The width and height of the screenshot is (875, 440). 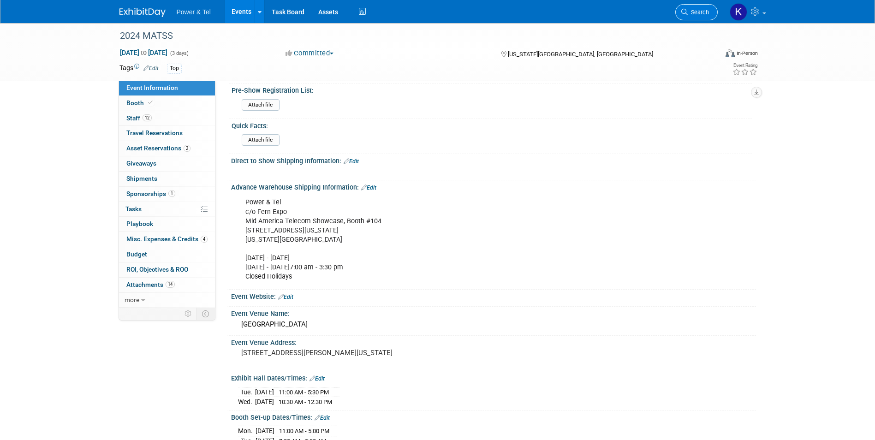 I want to click on button: Committed, so click(x=310, y=53).